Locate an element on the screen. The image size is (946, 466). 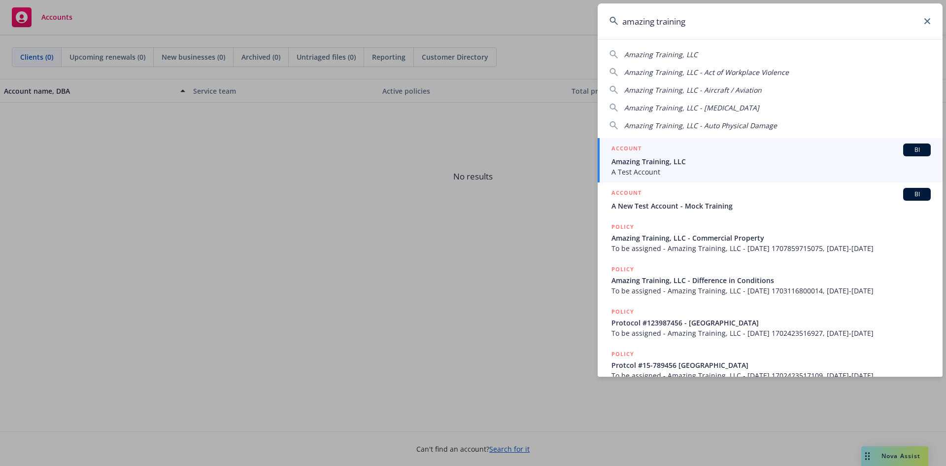
span: Amazing Training, LLC - Act of Workplace Violence is located at coordinates (707, 72).